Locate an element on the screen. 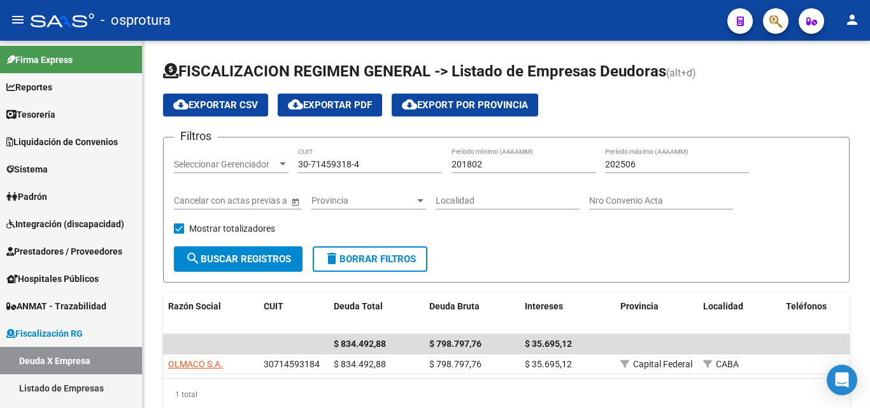 Image resolution: width=870 pixels, height=408 pixels. span: - osprotura is located at coordinates (136, 20).